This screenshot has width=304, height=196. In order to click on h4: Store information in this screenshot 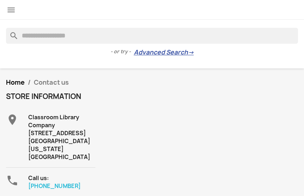, I will do `click(51, 97)`.